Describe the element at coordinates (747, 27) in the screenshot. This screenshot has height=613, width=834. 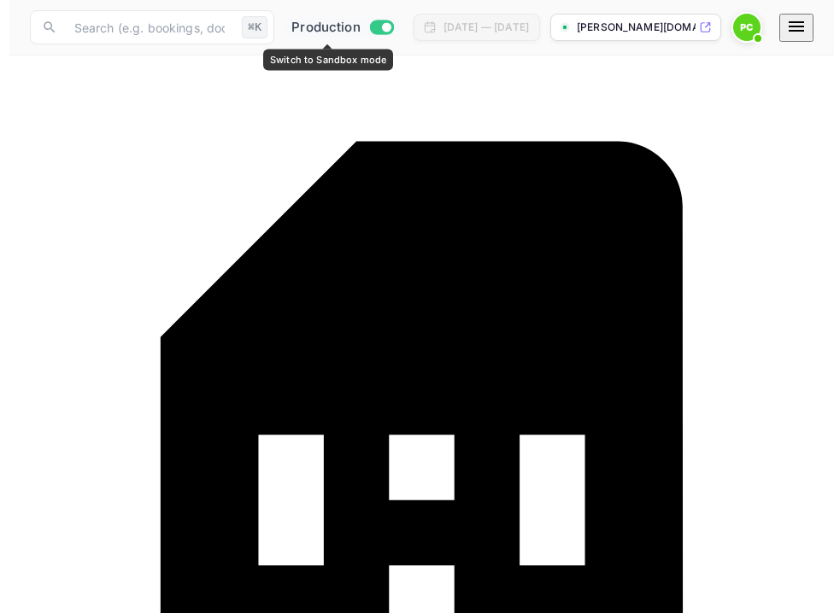
I see `img: Peter Coakley` at that location.